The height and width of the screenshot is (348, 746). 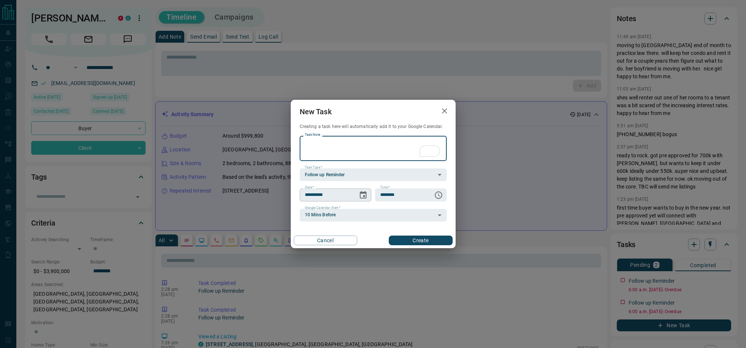 What do you see at coordinates (373, 149) in the screenshot?
I see `textarea: To enrich screen reader interactions, please activate Accessibility in Grammarly extension settings` at bounding box center [373, 149].